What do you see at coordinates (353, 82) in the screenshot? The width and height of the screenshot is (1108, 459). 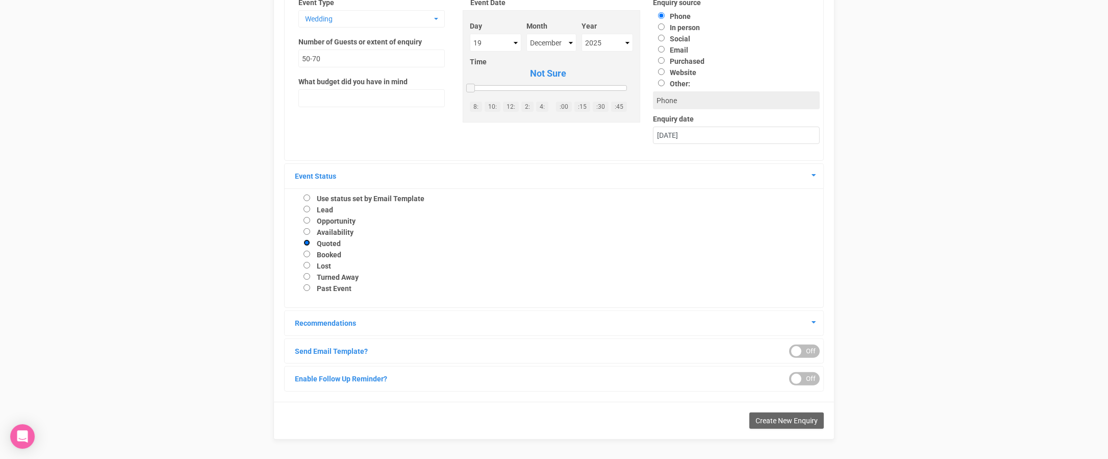 I see `label: What budget did you have in mind` at bounding box center [353, 82].